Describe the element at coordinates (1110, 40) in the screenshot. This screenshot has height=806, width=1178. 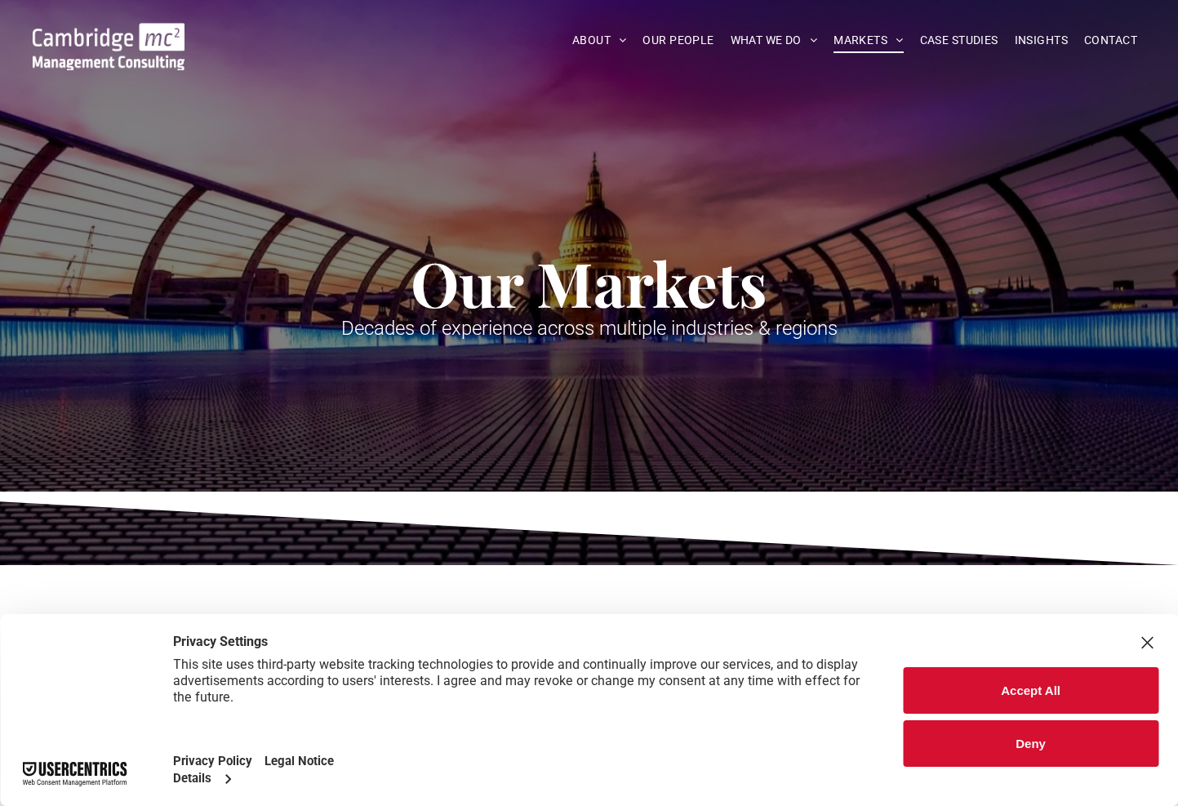
I see `a: CONTACT` at that location.